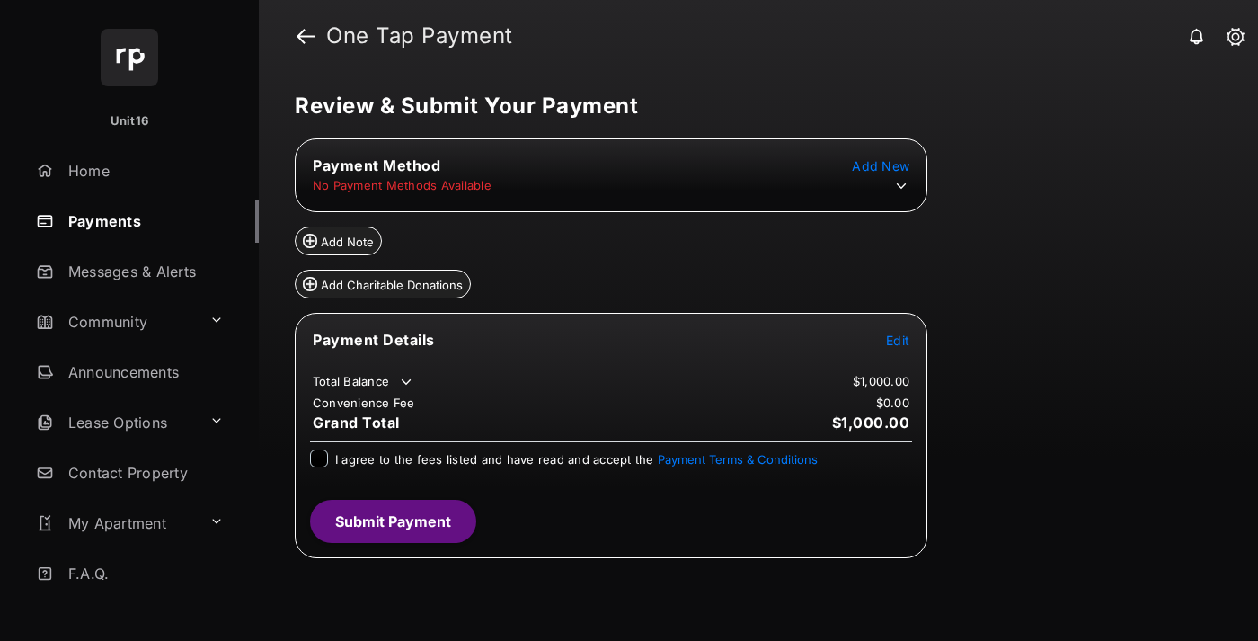  What do you see at coordinates (881, 381) in the screenshot?
I see `td: $1,000.00` at bounding box center [881, 381].